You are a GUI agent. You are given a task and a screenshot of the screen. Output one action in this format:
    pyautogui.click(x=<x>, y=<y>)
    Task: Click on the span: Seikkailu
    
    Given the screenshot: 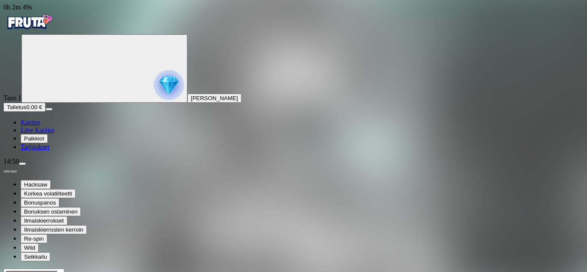 What is the action you would take?
    pyautogui.click(x=35, y=256)
    